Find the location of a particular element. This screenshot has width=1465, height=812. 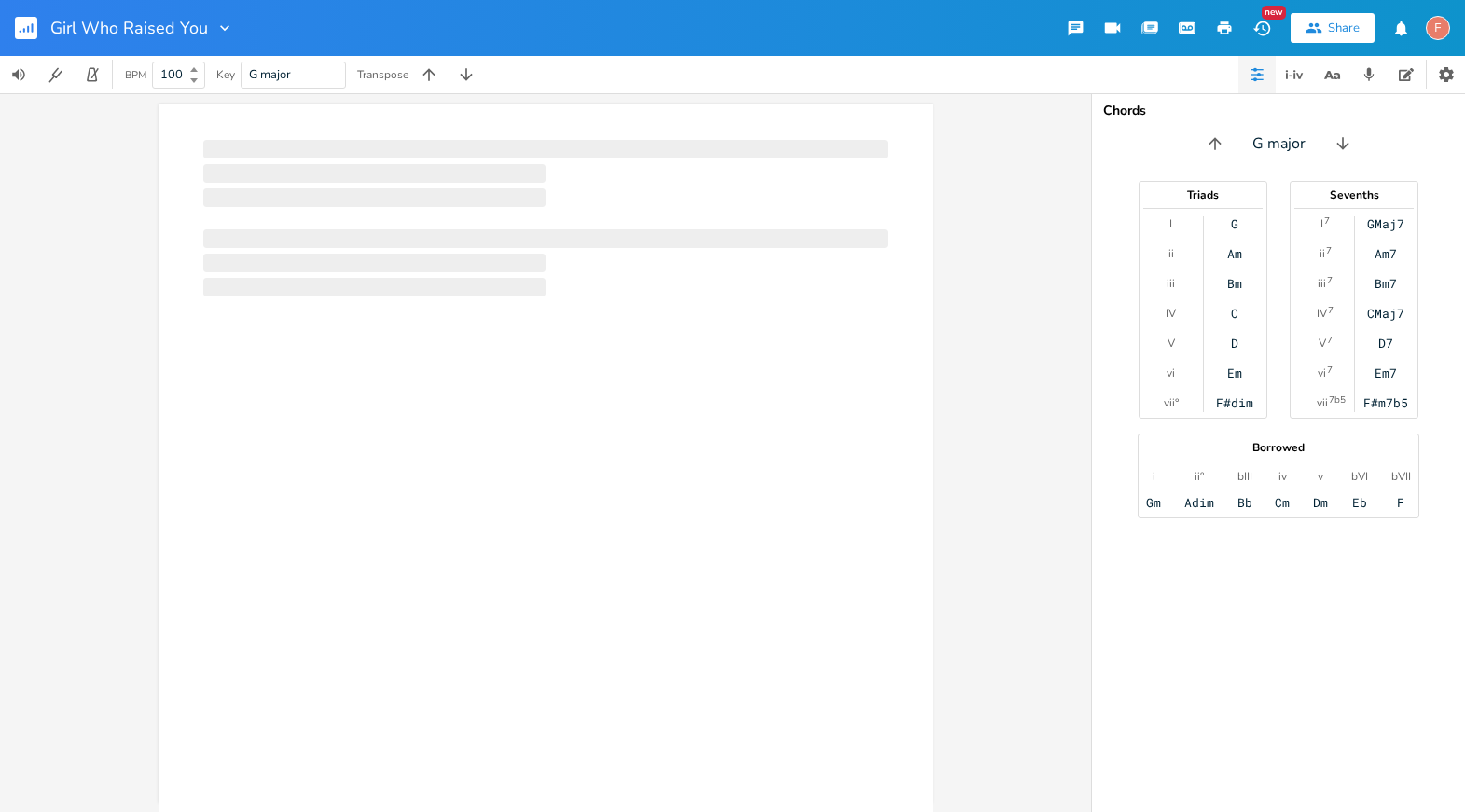

div: Am is located at coordinates (1235, 254).